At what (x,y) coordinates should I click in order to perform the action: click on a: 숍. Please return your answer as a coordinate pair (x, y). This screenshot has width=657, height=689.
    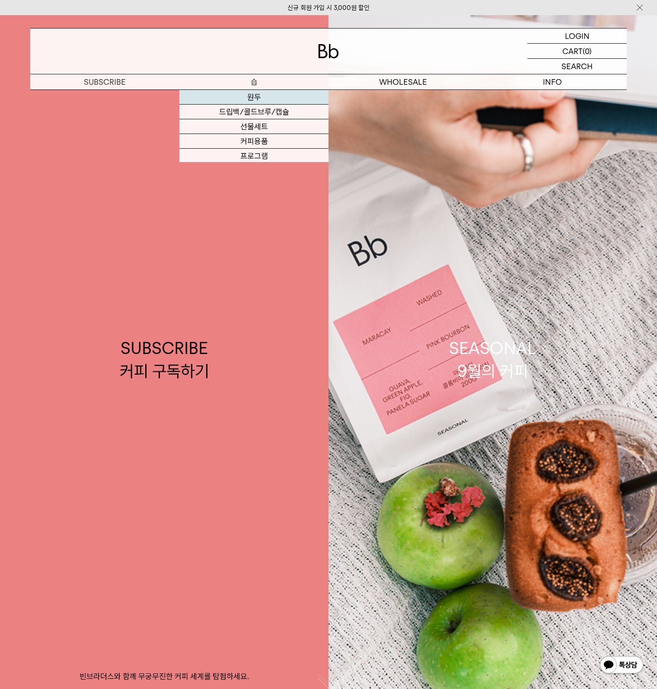
    Looking at the image, I should click on (254, 82).